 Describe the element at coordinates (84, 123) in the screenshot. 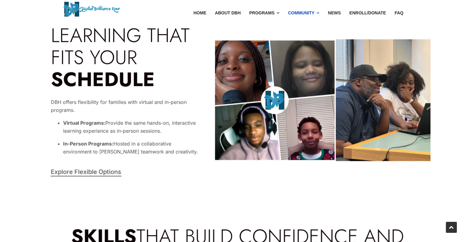

I see `strong: Virtual Programs:` at that location.